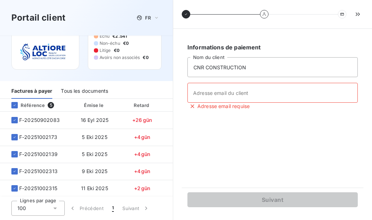  I want to click on span: 1, so click(113, 208).